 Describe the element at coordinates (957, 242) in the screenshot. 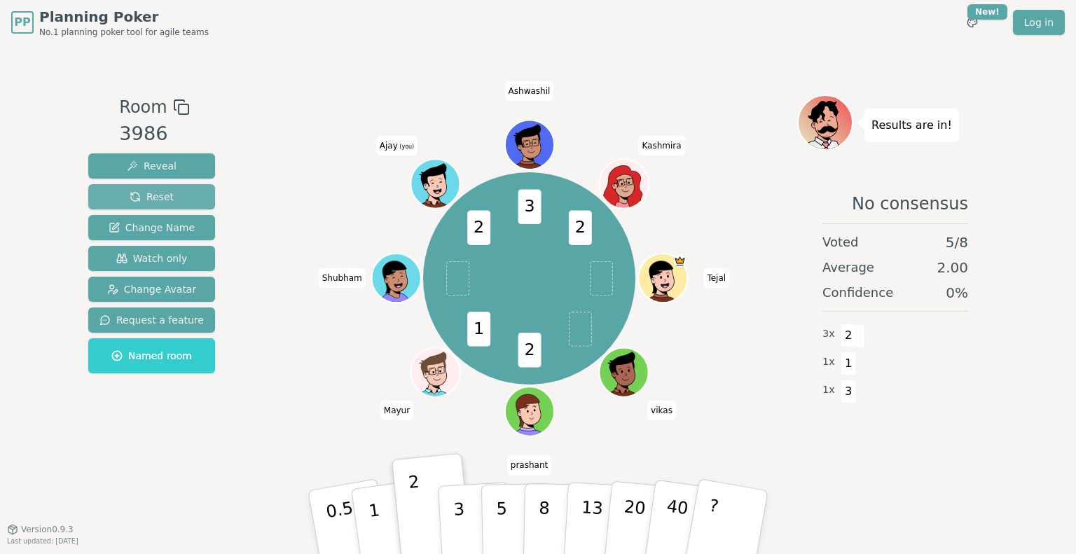

I see `span: 5 / 8` at that location.